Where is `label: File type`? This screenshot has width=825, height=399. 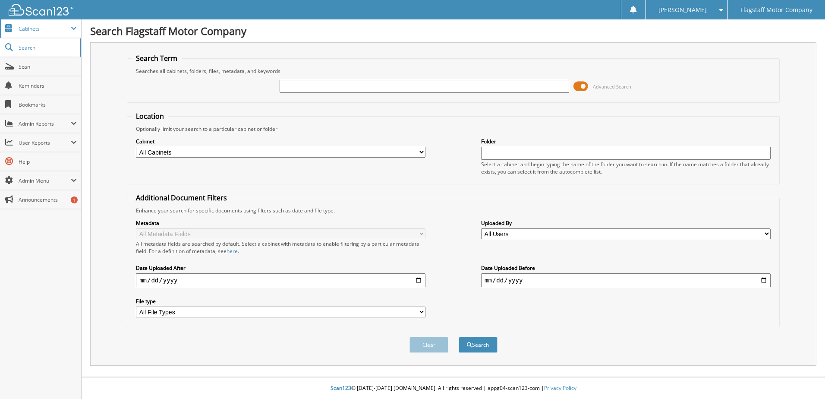 label: File type is located at coordinates (280, 301).